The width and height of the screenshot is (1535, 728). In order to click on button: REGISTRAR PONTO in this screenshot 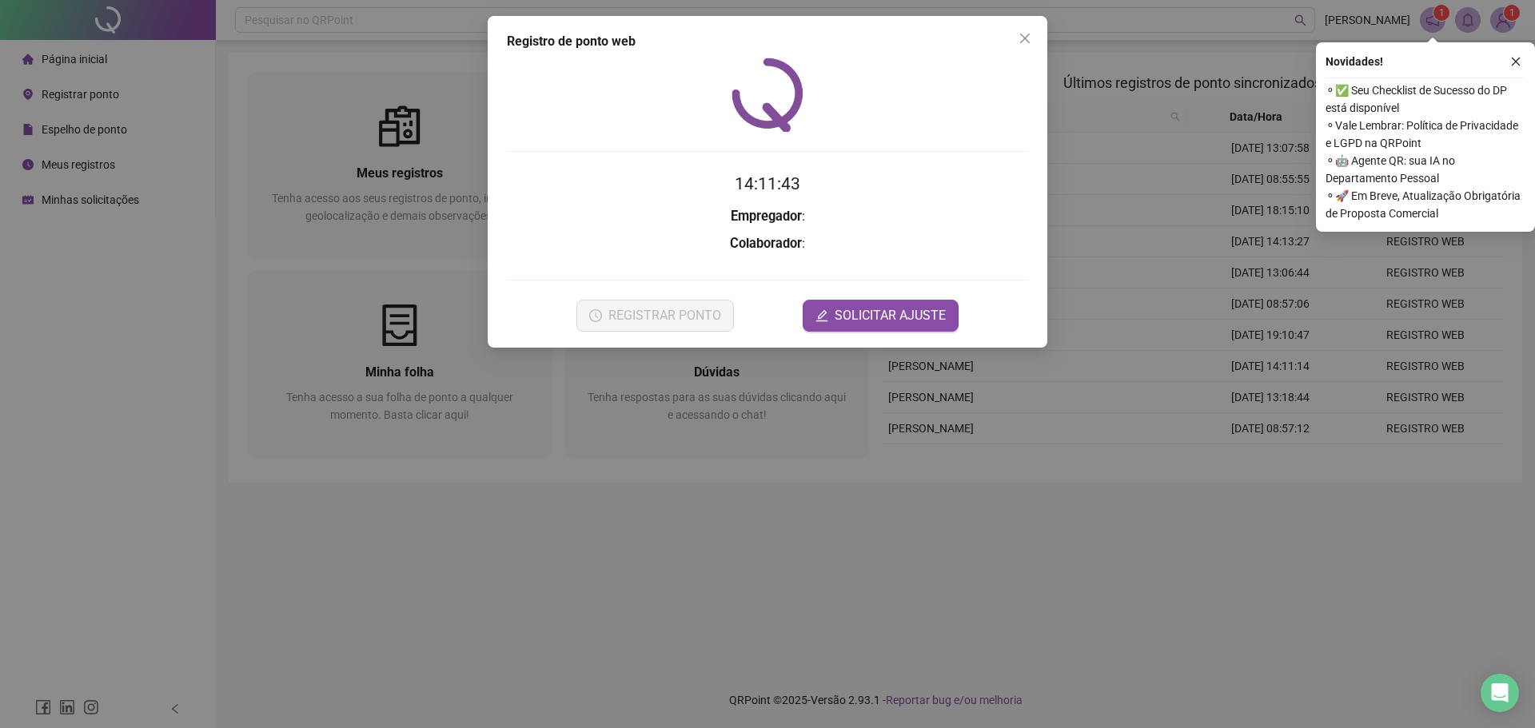, I will do `click(655, 316)`.